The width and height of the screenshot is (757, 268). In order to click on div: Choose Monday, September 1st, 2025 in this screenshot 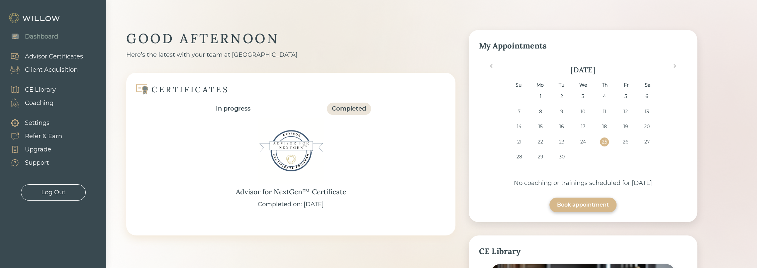, I will do `click(540, 96)`.